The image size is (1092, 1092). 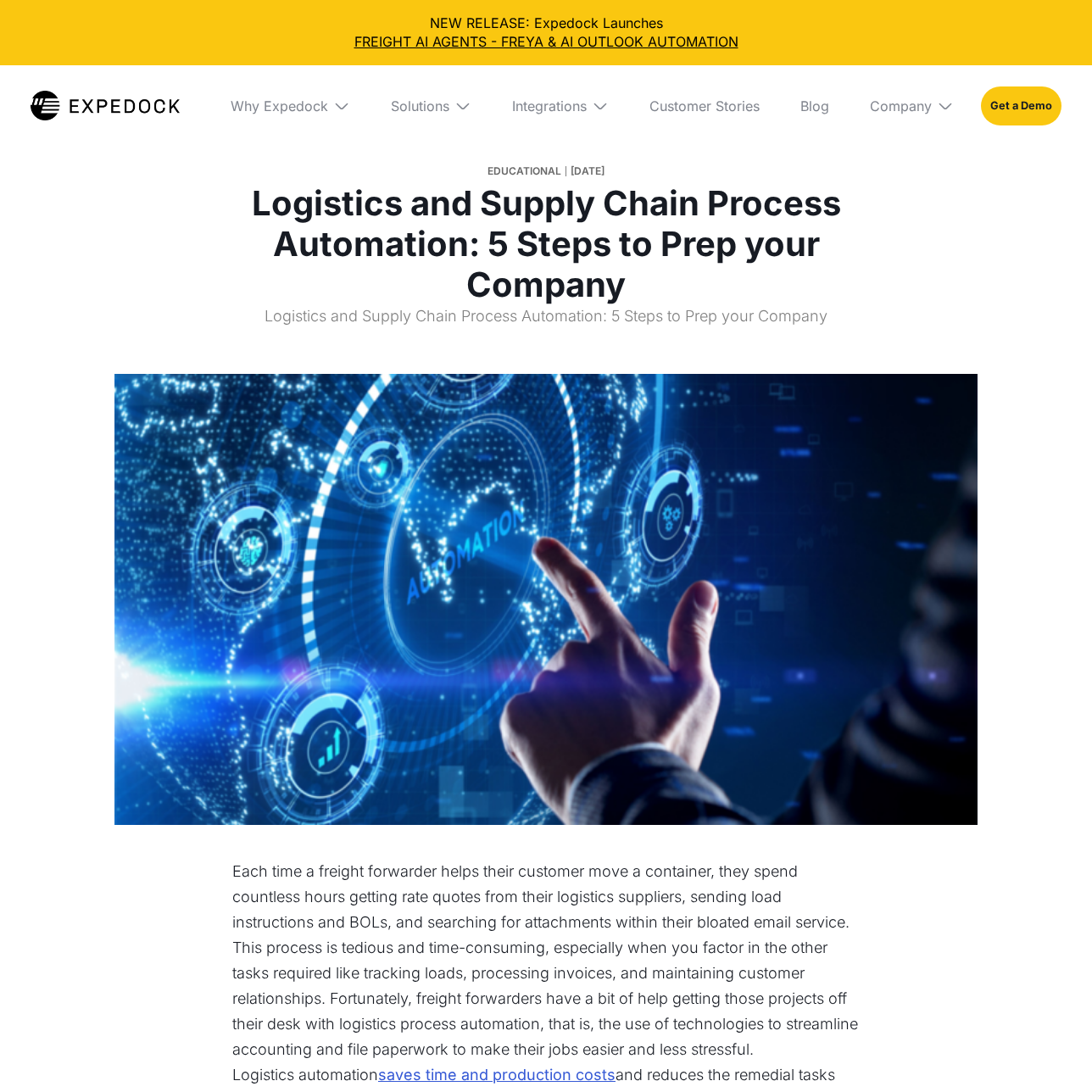 What do you see at coordinates (546, 960) in the screenshot?
I see `p: Each time a freight forwarder helps their customer move a container, they spend countless hours g...` at bounding box center [546, 960].